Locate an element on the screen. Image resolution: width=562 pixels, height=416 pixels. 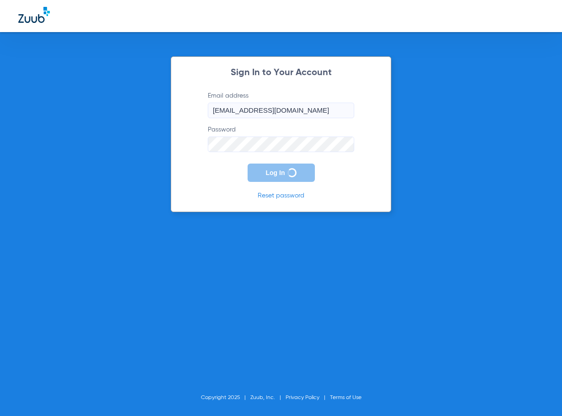
h2: Sign In to Your Account is located at coordinates (281, 73).